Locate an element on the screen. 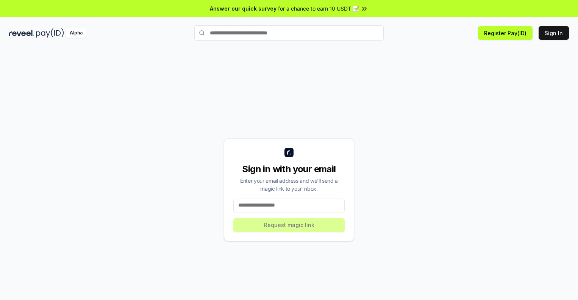  img: pay_id is located at coordinates (50, 33).